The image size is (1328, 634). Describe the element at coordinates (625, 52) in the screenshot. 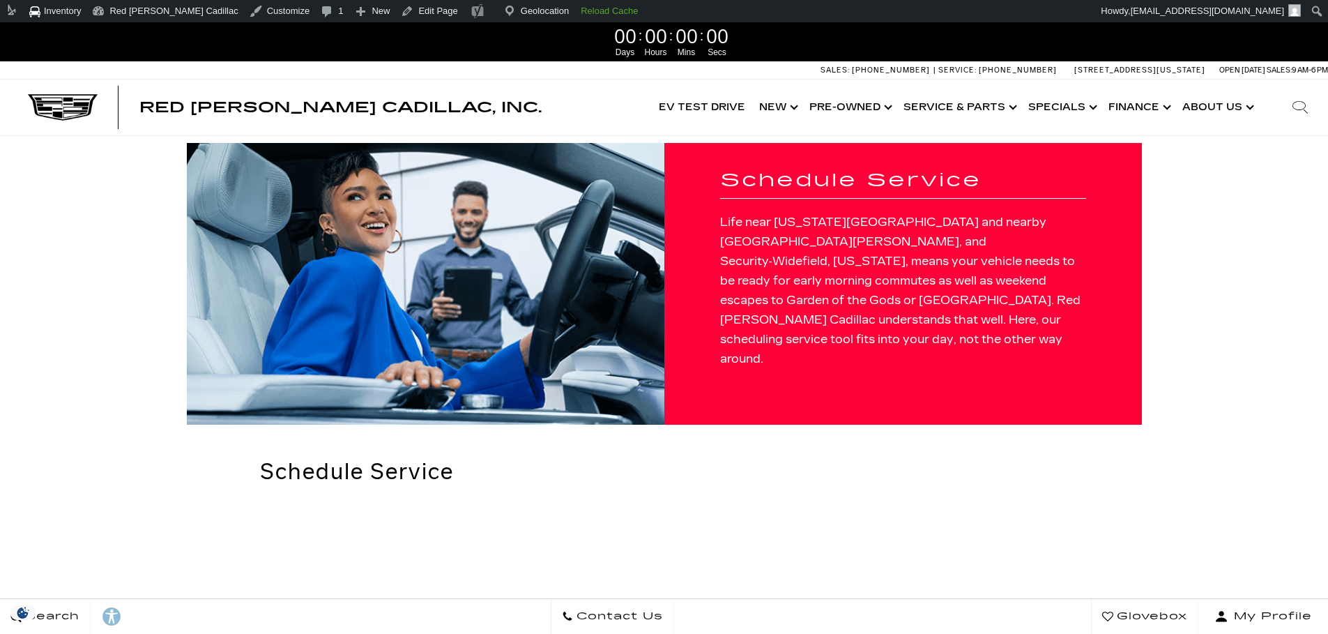

I see `span: Days` at that location.